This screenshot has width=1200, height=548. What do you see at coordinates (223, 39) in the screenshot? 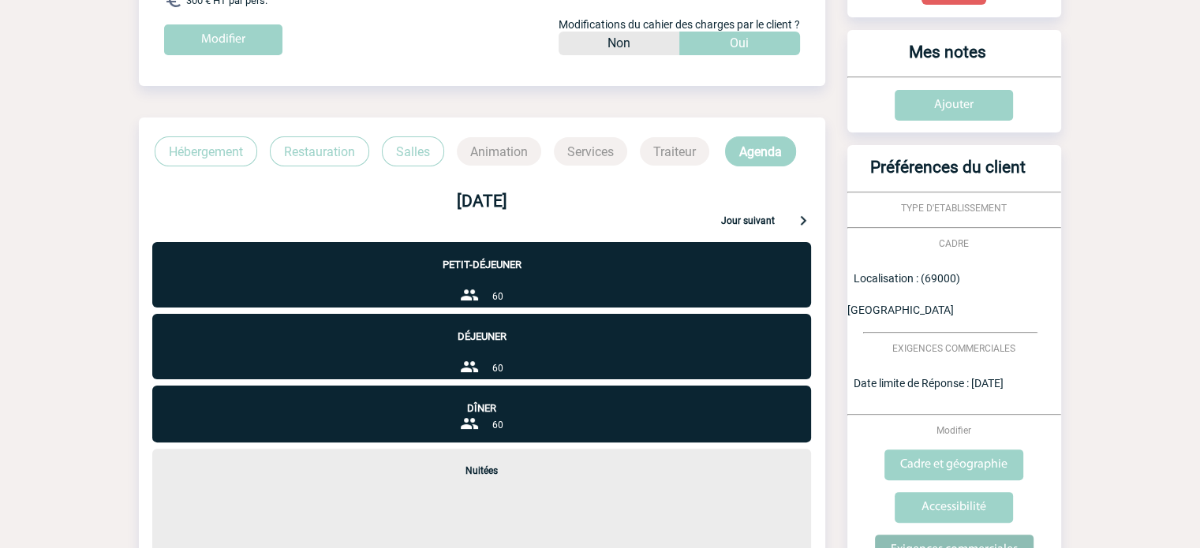
I see `input: Modifier` at bounding box center [223, 39].